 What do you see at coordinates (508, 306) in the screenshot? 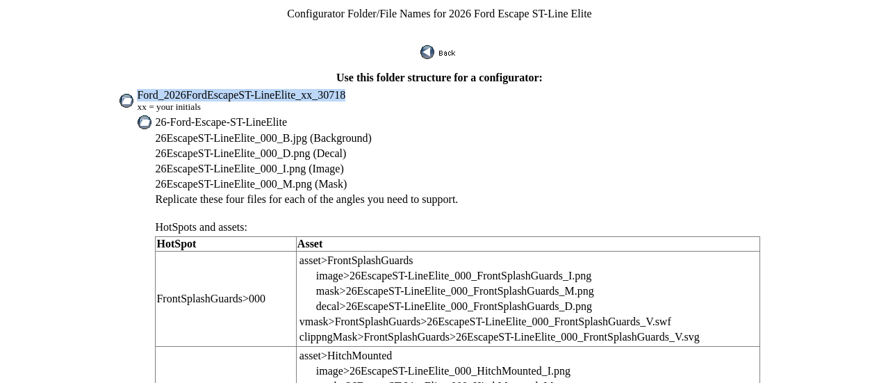
I see `td: decal> _D.png` at bounding box center [508, 306].